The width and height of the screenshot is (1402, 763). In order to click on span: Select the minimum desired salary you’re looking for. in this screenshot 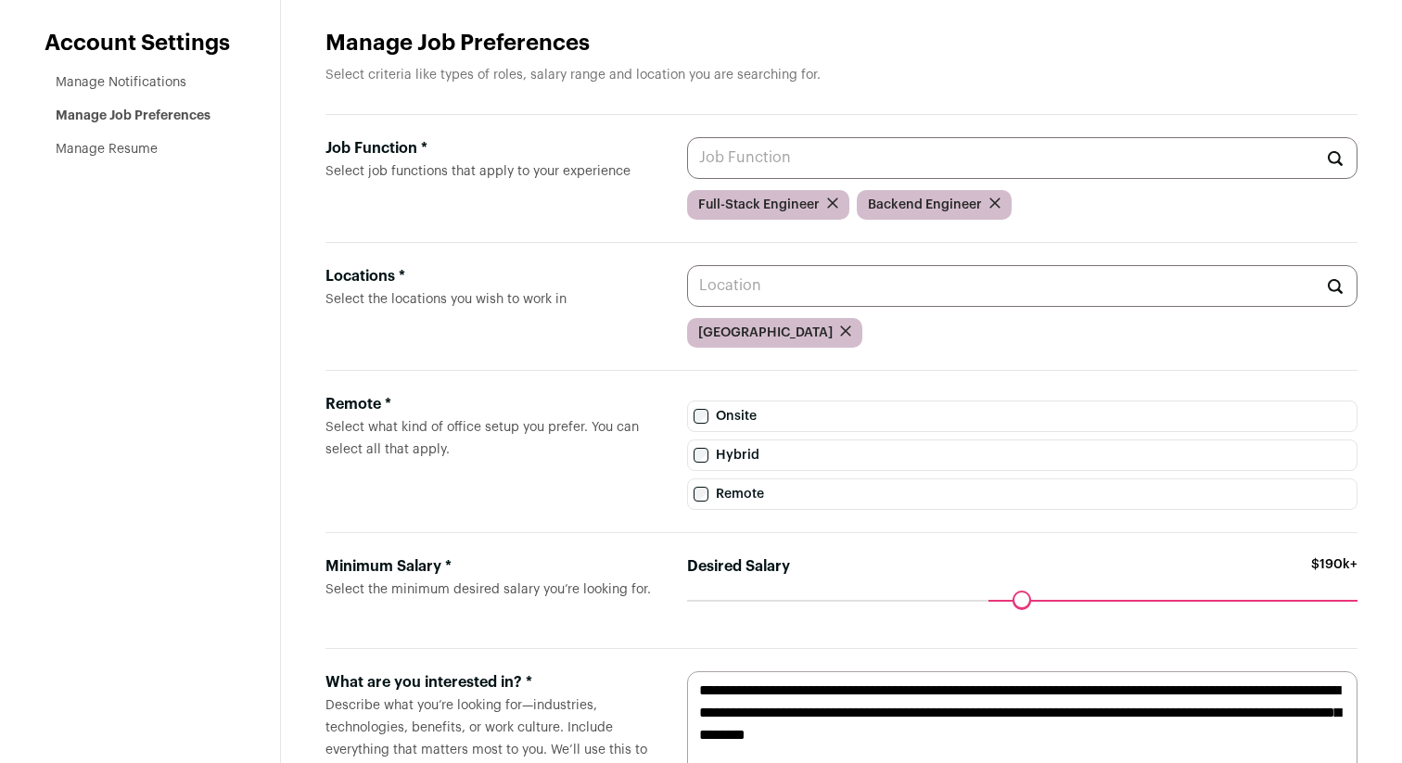, I will do `click(488, 590)`.